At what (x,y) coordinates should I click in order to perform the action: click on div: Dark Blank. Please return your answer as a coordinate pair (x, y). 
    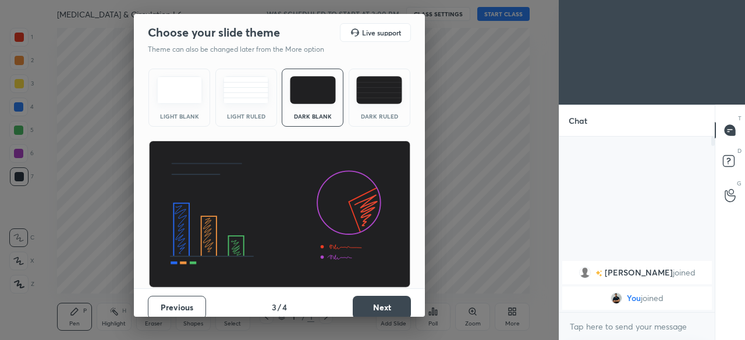
    Looking at the image, I should click on (312, 116).